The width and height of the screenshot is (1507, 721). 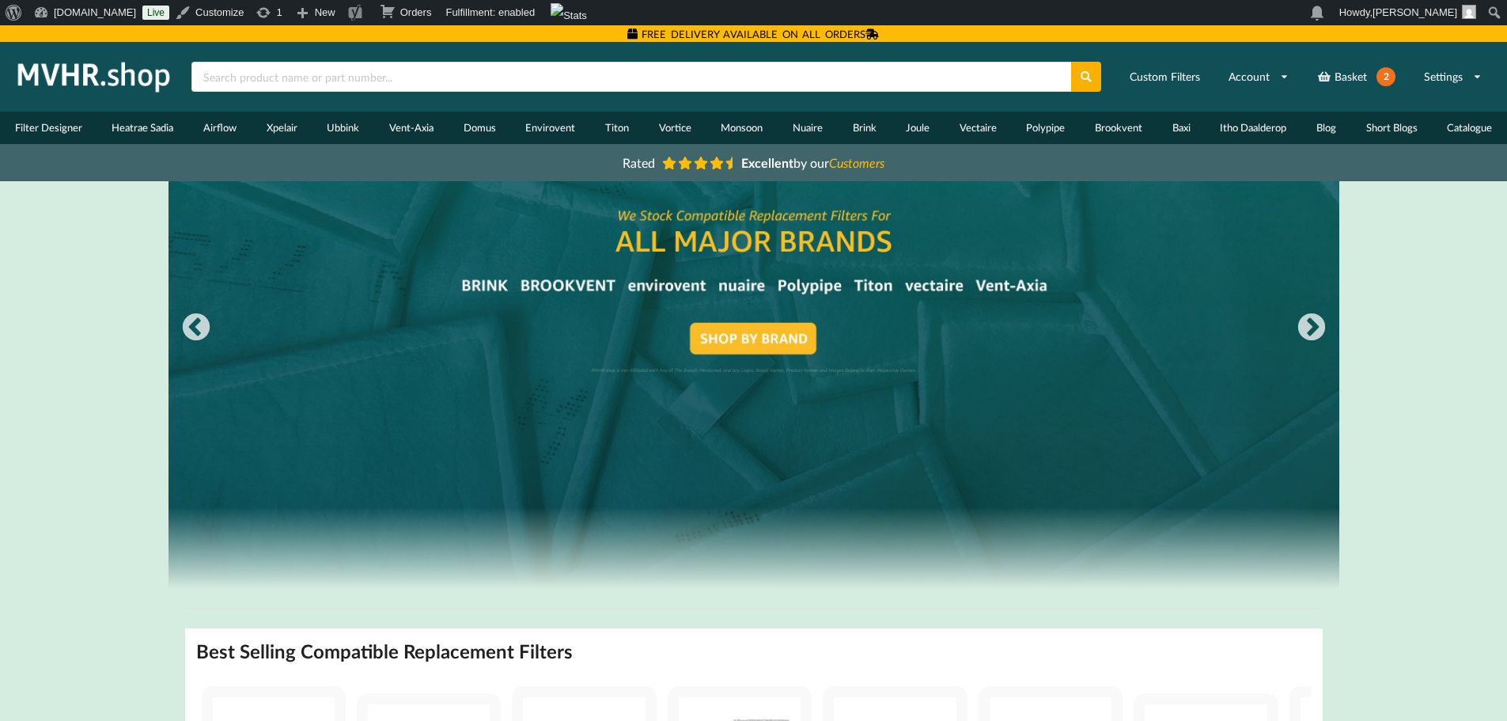 What do you see at coordinates (675, 127) in the screenshot?
I see `a: Vortice` at bounding box center [675, 127].